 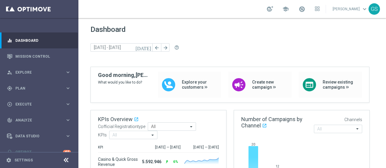 I want to click on span: keyboard_arrow_down, so click(x=364, y=9).